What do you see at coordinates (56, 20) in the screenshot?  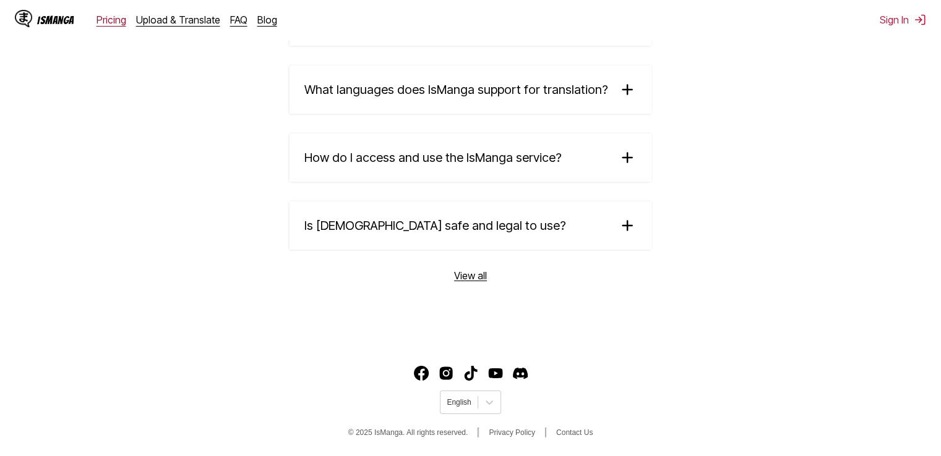 I see `a: IsManga LogoIsManga` at bounding box center [56, 20].